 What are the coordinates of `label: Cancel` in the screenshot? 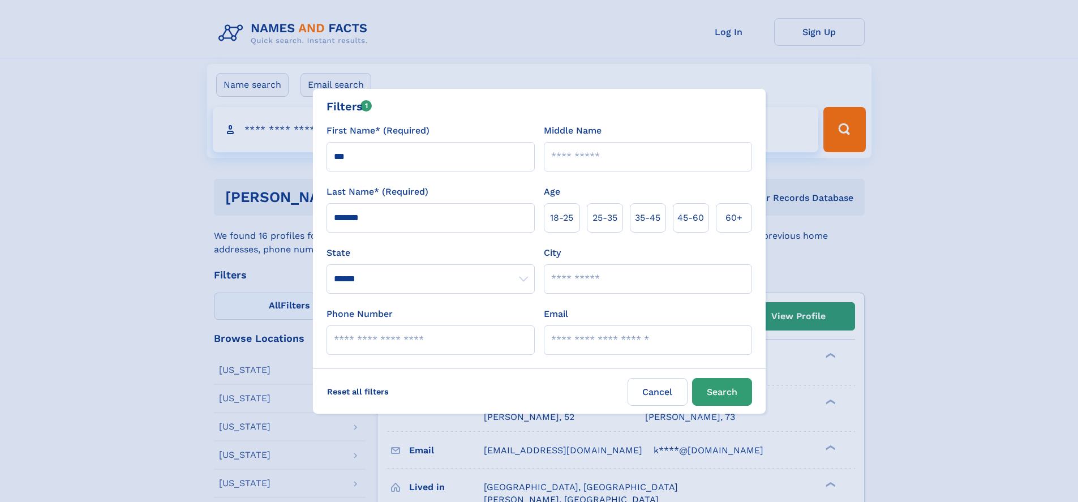 It's located at (658, 392).